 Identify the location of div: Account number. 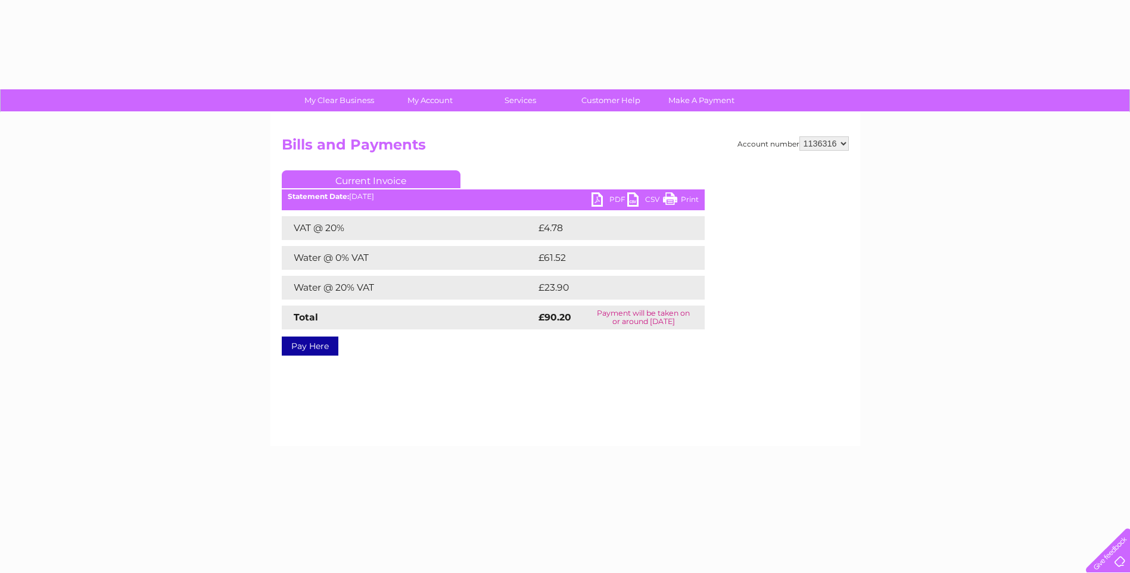
(793, 144).